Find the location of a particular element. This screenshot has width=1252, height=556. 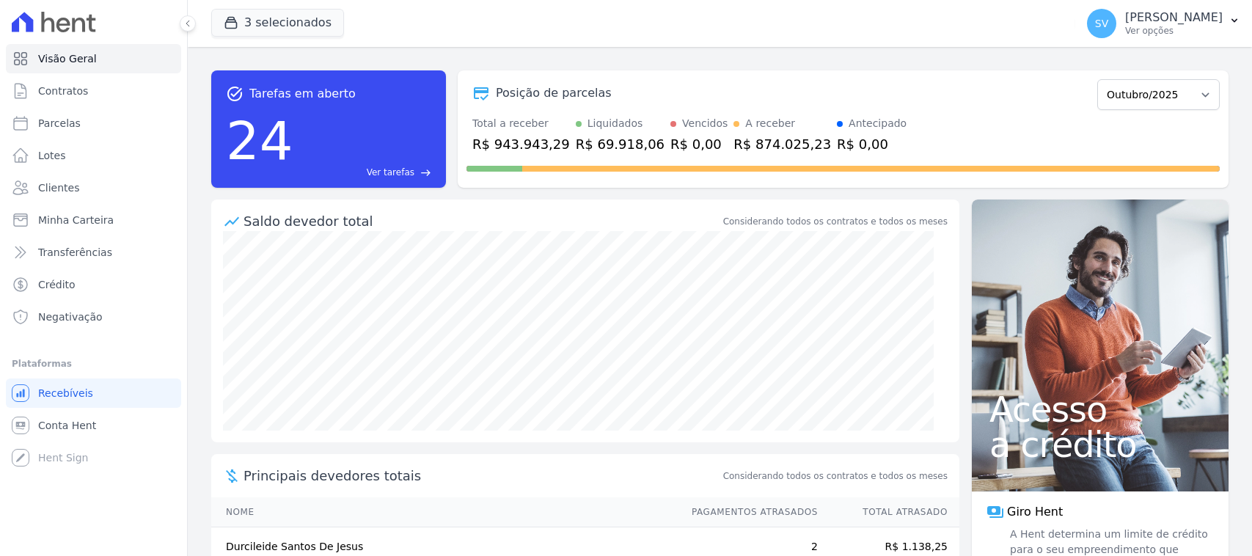

div: A receber is located at coordinates (770, 123).